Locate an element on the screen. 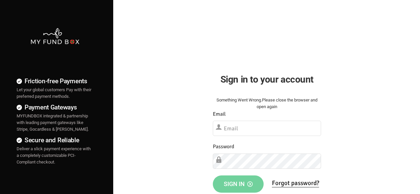 The image size is (420, 194). h2: Sign in to your account is located at coordinates (267, 79).